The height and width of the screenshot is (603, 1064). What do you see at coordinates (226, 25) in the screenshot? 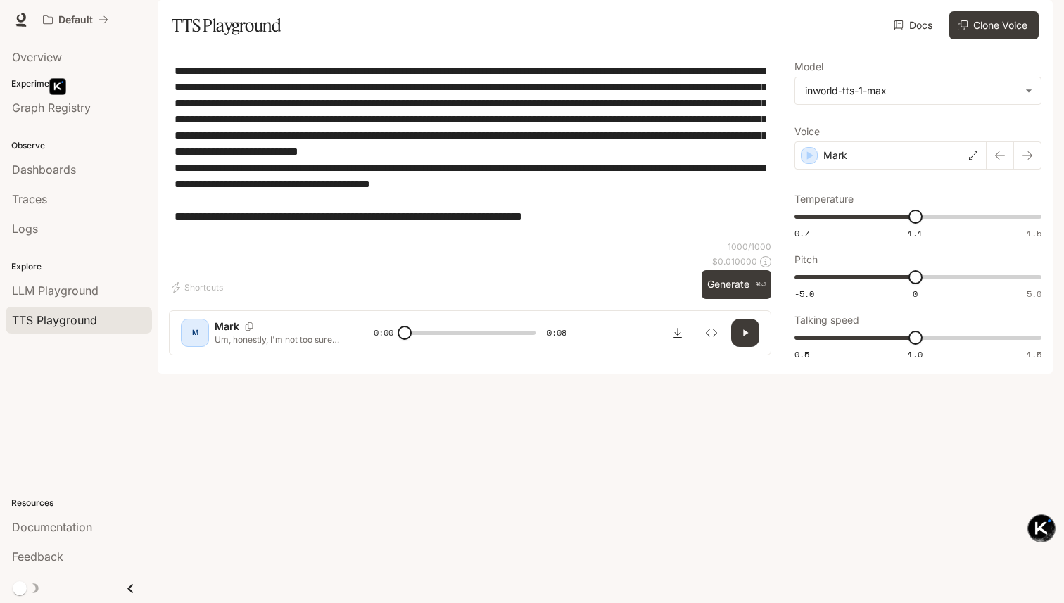
I see `h1: TTS Playground` at bounding box center [226, 25].